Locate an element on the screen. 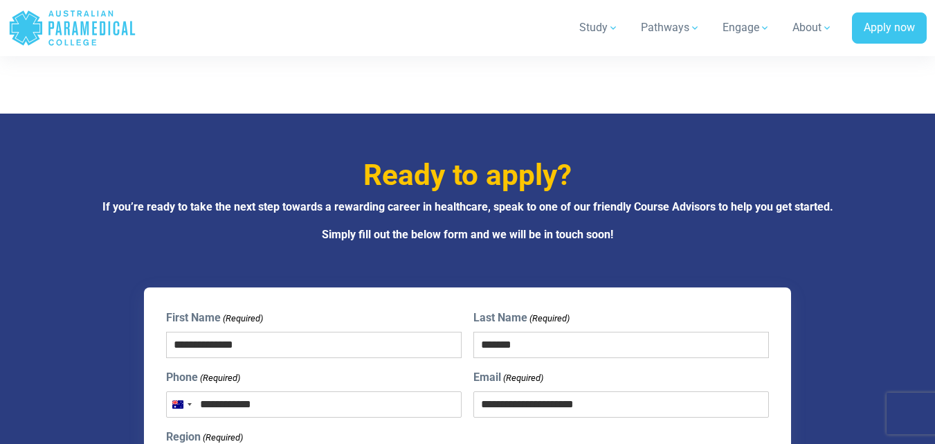 The image size is (935, 444). label: Email is located at coordinates (508, 377).